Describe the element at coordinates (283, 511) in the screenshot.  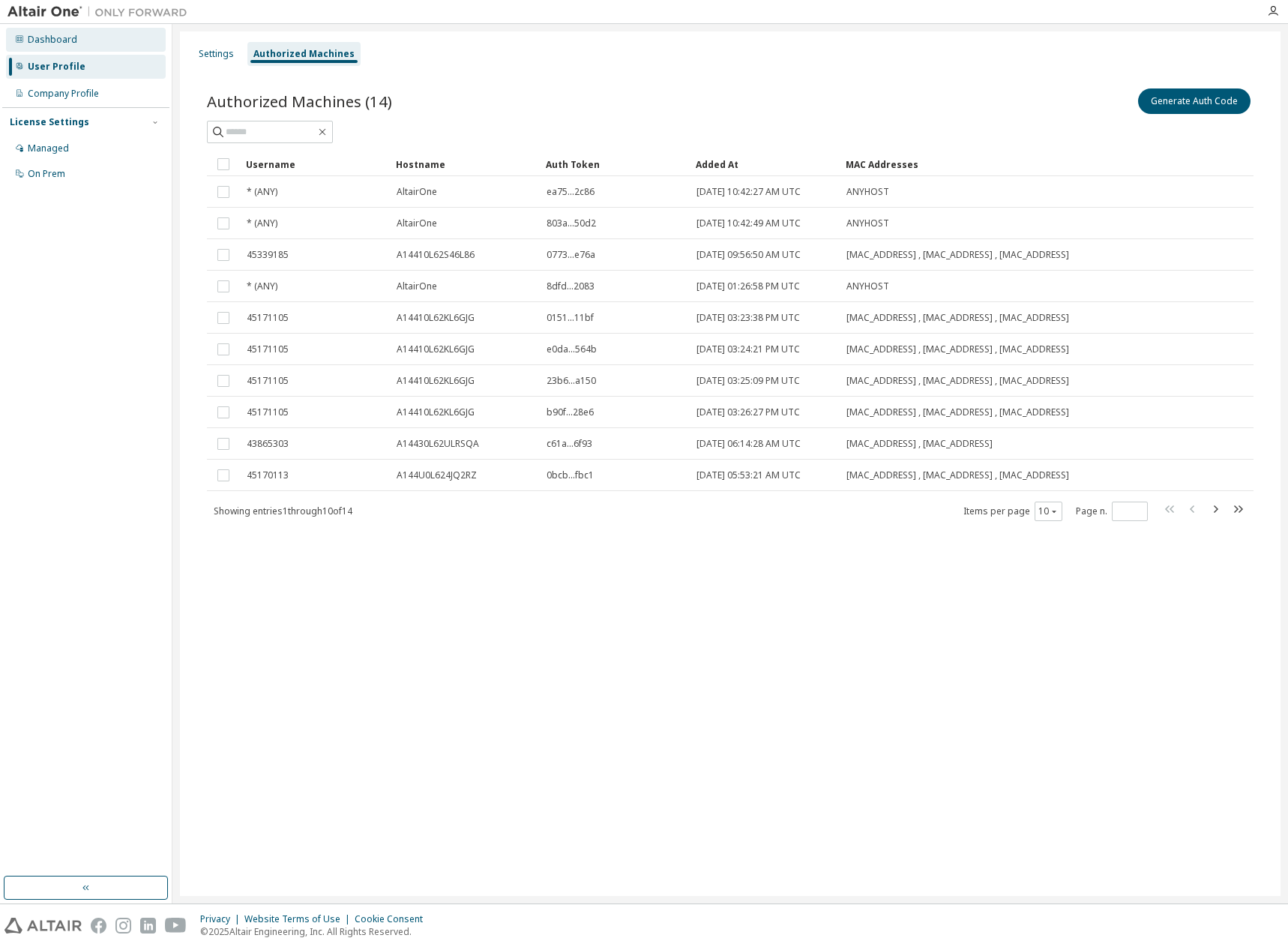
I see `span: Showing entries 1 through 10 of 14` at that location.